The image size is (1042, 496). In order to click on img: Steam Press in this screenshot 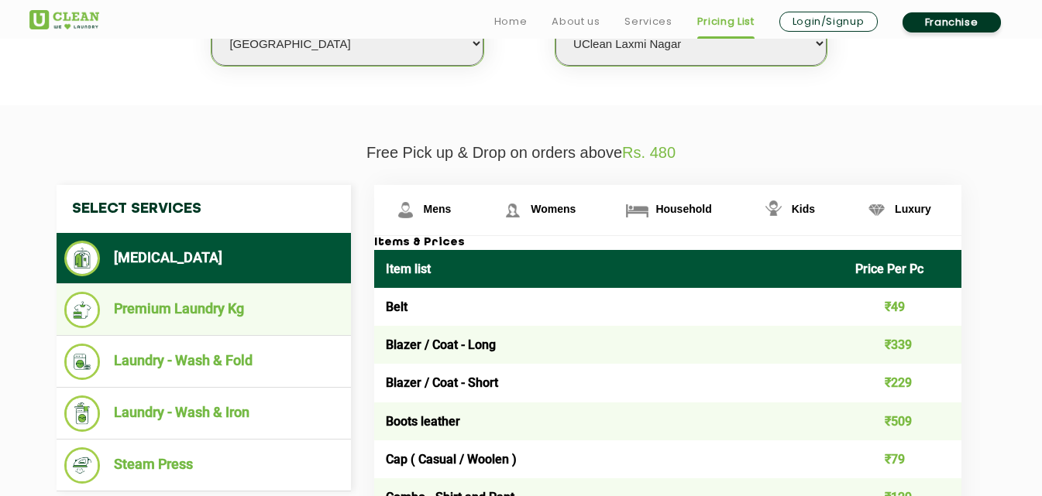, I will do `click(82, 465)`.